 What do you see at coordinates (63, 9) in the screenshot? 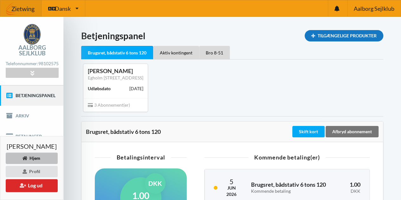
I see `span: Dansk` at bounding box center [63, 9].